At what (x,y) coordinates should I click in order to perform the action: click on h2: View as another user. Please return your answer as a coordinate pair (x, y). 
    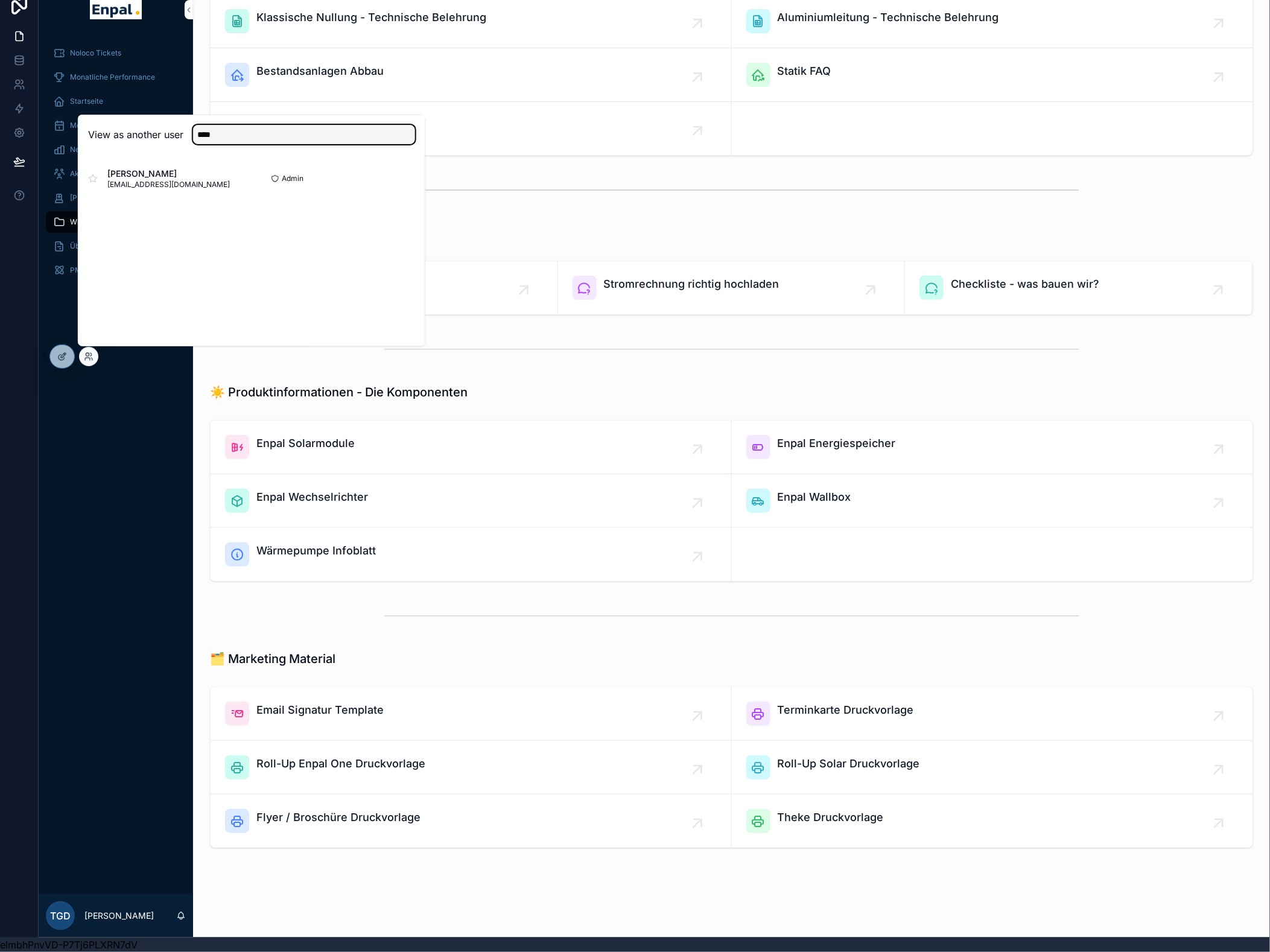
    Looking at the image, I should click on (136, 135).